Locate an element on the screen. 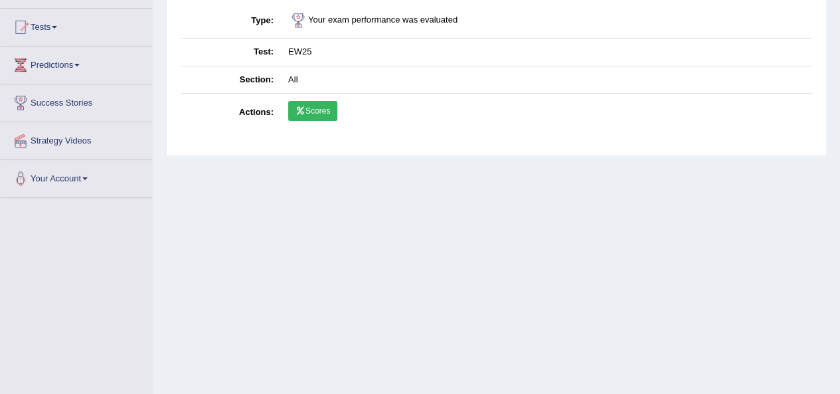  th: Section is located at coordinates (231, 80).